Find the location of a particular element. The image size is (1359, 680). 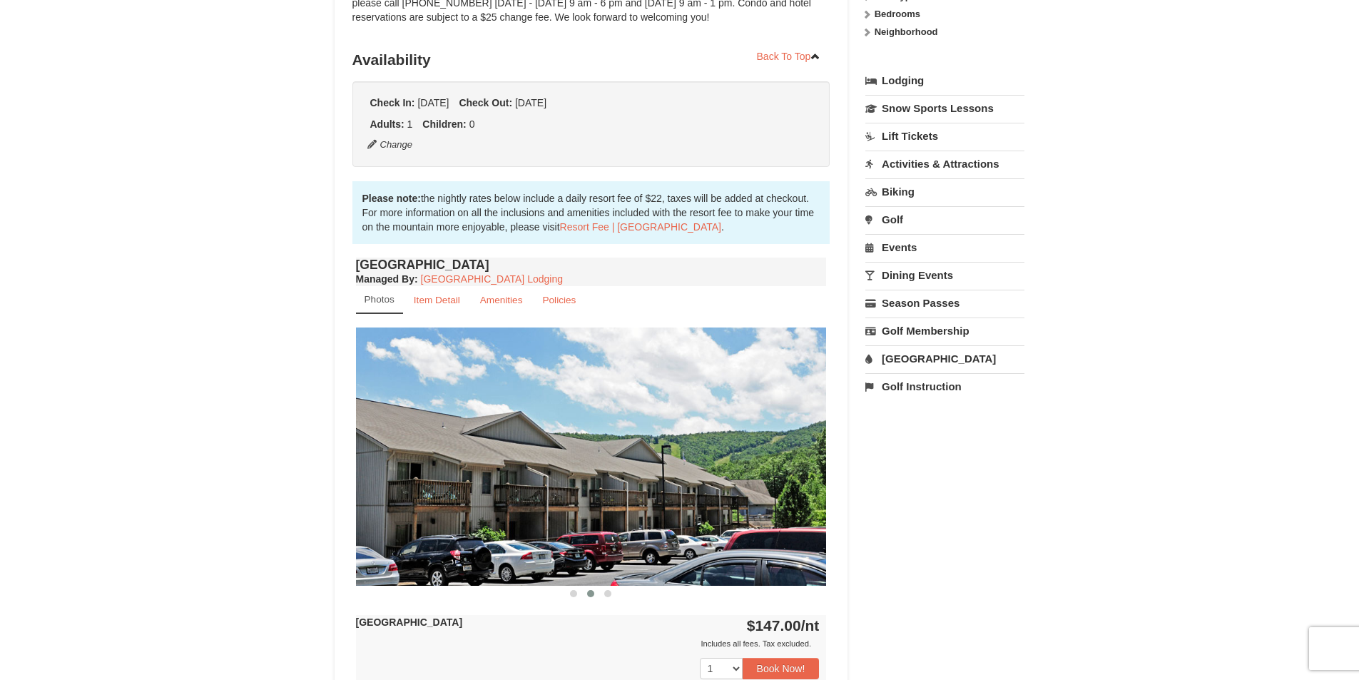

a: Golf Instruction is located at coordinates (945, 386).